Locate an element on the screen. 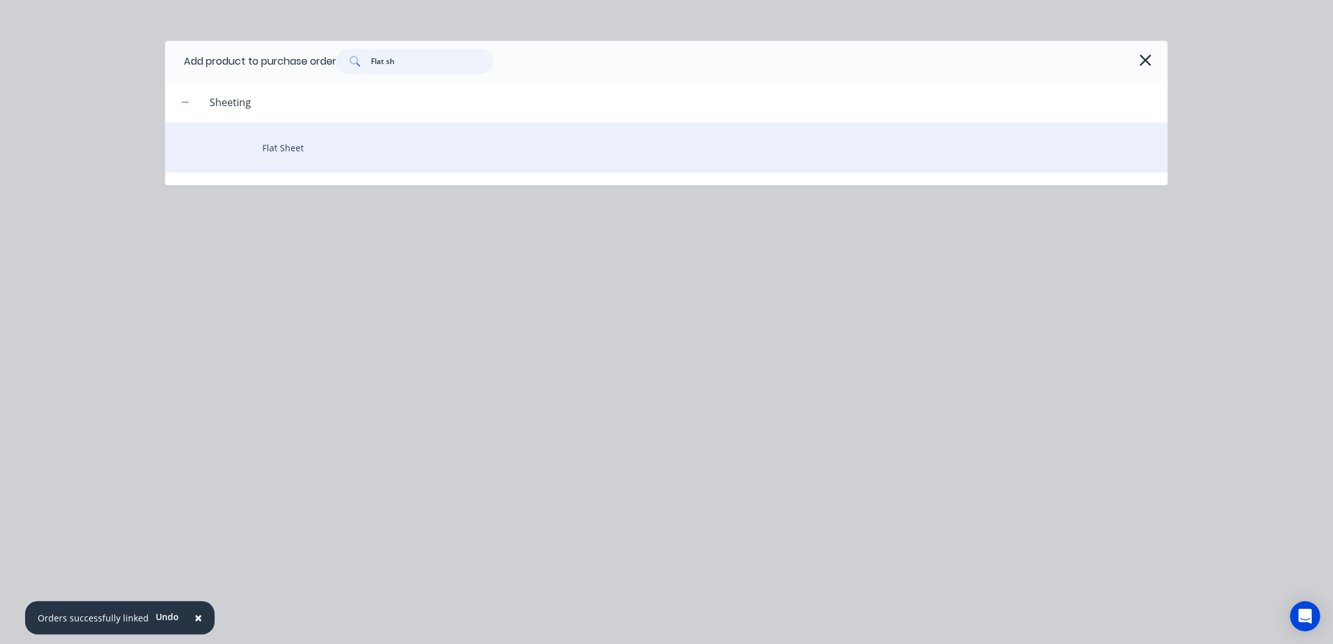 This screenshot has height=644, width=1333. div: Orders successfully linked is located at coordinates (93, 618).